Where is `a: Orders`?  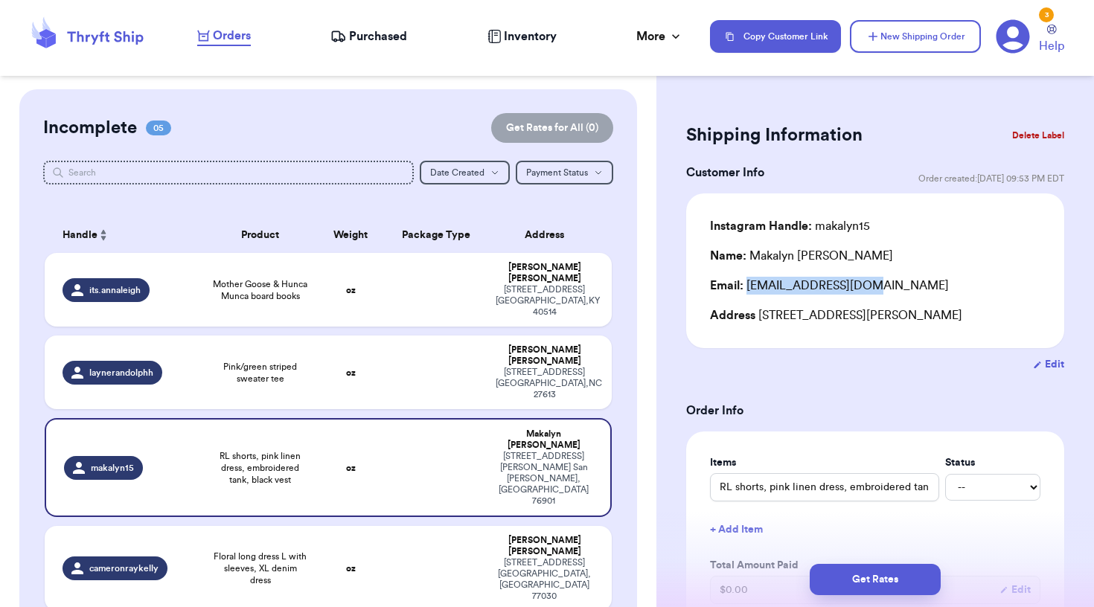
a: Orders is located at coordinates (224, 36).